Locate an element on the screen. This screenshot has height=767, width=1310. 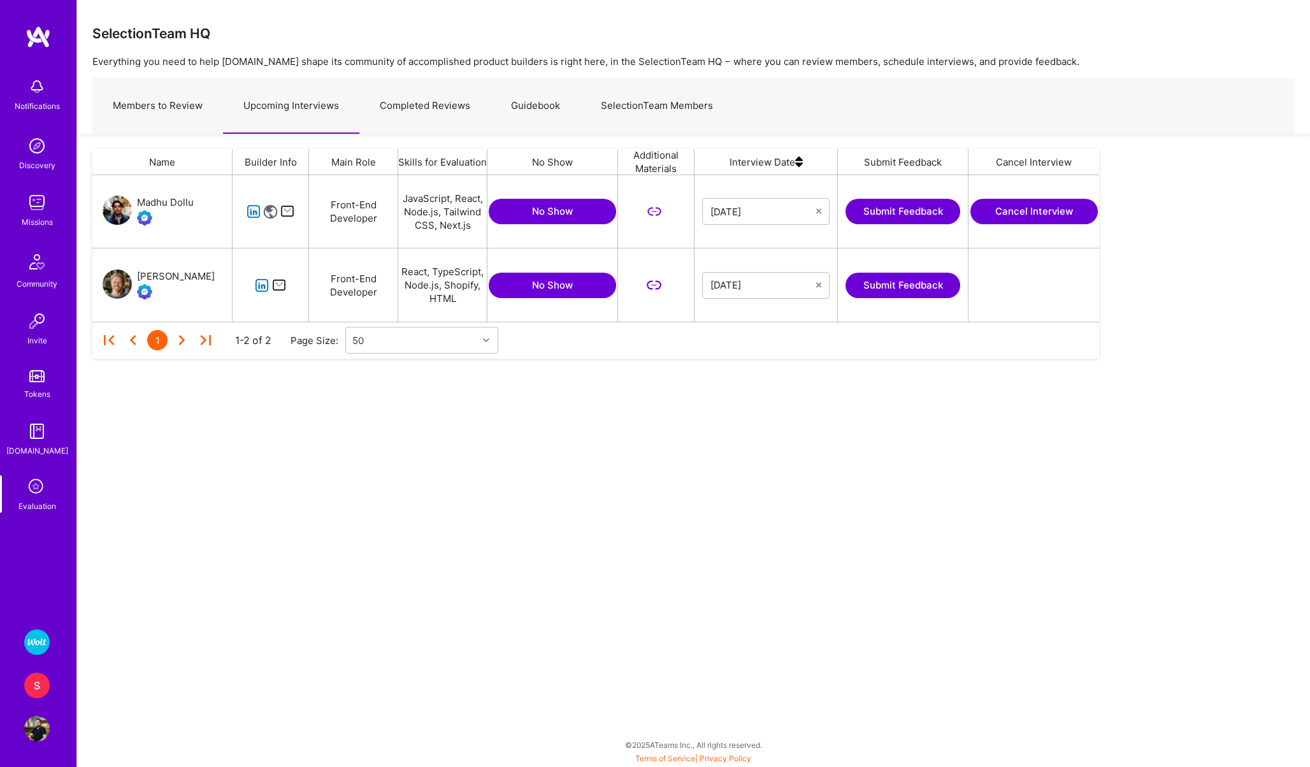
div: Discovery is located at coordinates (37, 165).